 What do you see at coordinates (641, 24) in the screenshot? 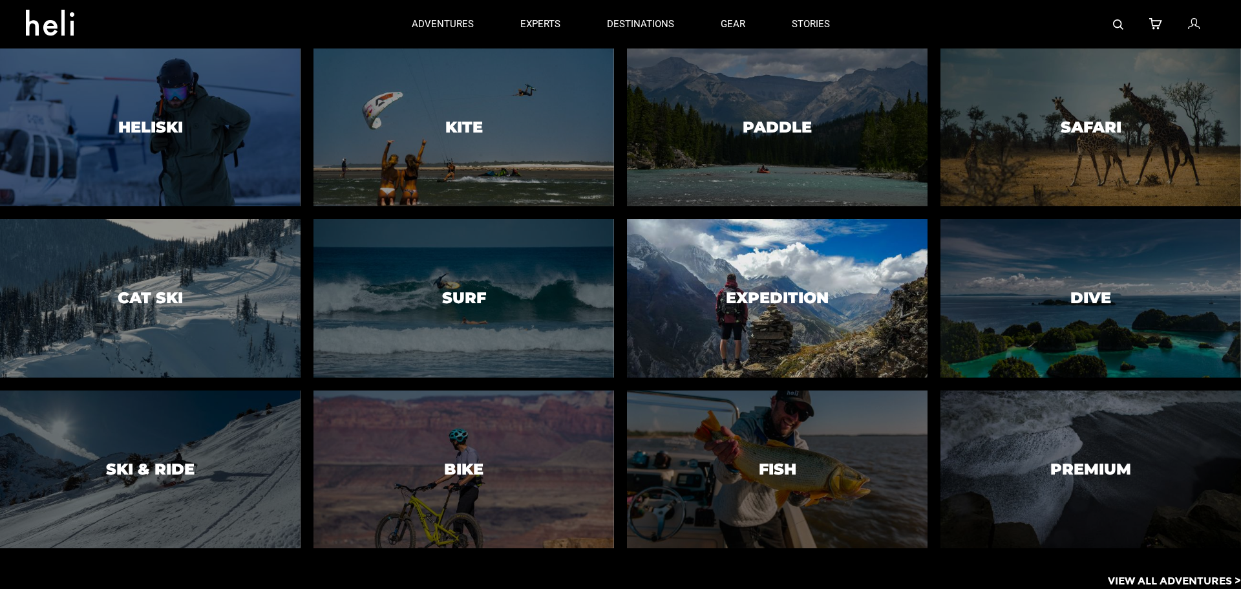
I see `p: destinations` at bounding box center [641, 24].